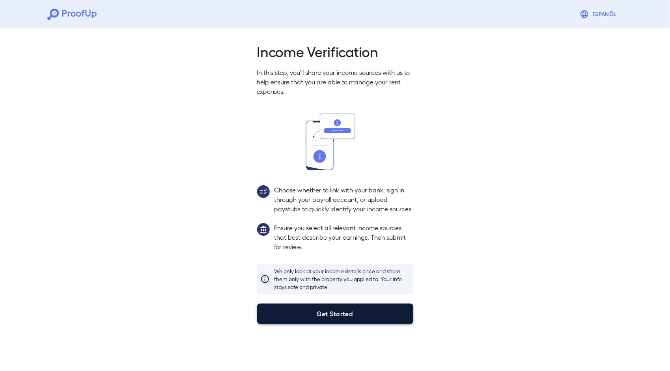 The width and height of the screenshot is (670, 371). What do you see at coordinates (344, 237) in the screenshot?
I see `p: Ensure you select all relevant income sources that best describe your earnings. Then submit for r...` at bounding box center [344, 237].